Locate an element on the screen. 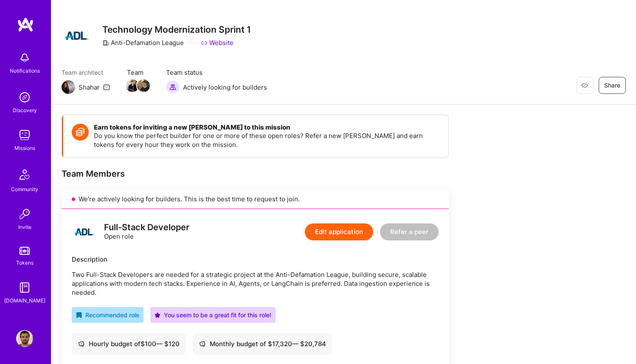  button: Edit application is located at coordinates (339, 232).